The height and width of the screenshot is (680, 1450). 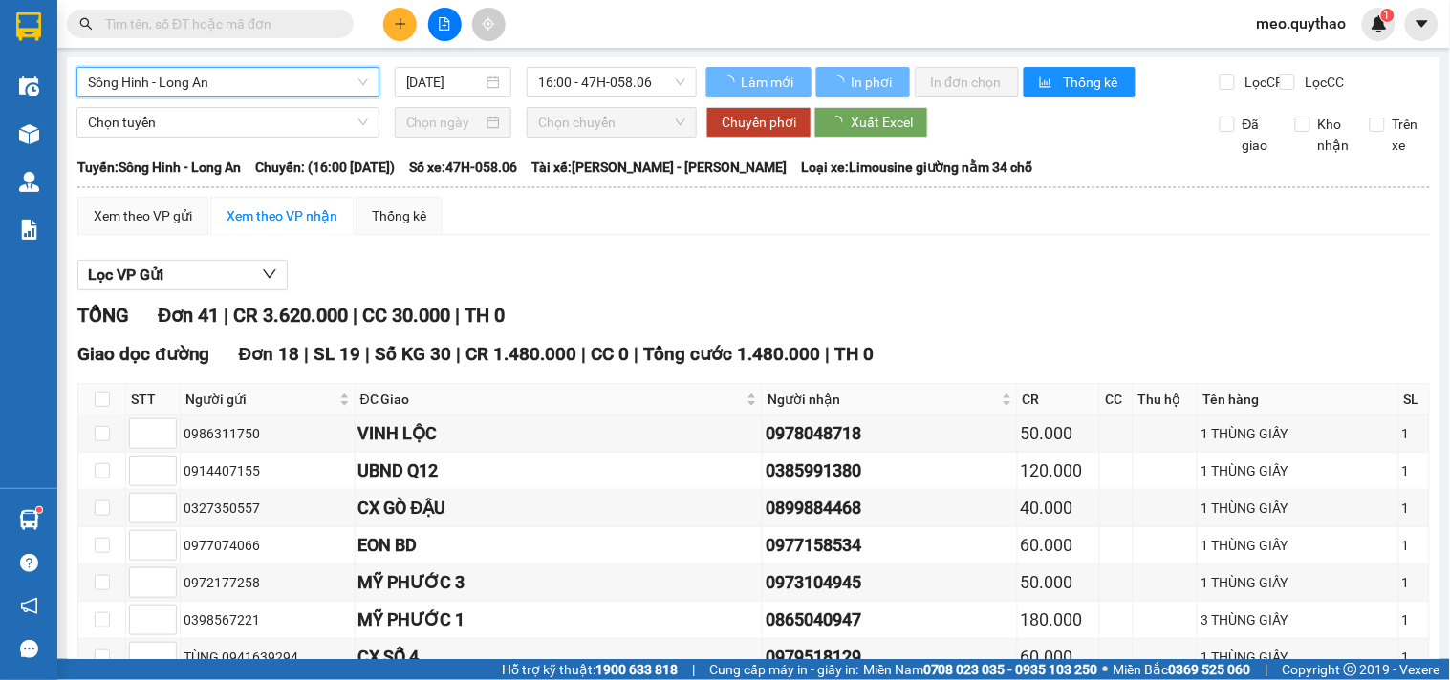 I want to click on img: warehouse-icon, so click(x=29, y=134).